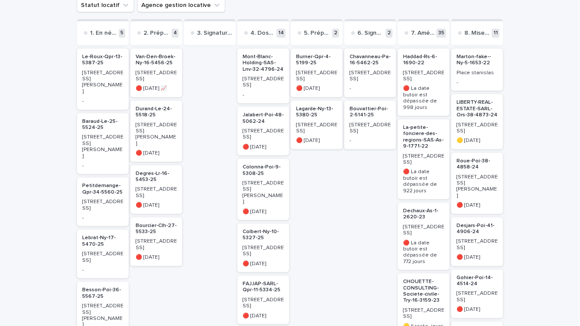  What do you see at coordinates (423, 98) in the screenshot?
I see `p: 🔴 La date butoir est dépassée de 998 jours` at bounding box center [423, 98].